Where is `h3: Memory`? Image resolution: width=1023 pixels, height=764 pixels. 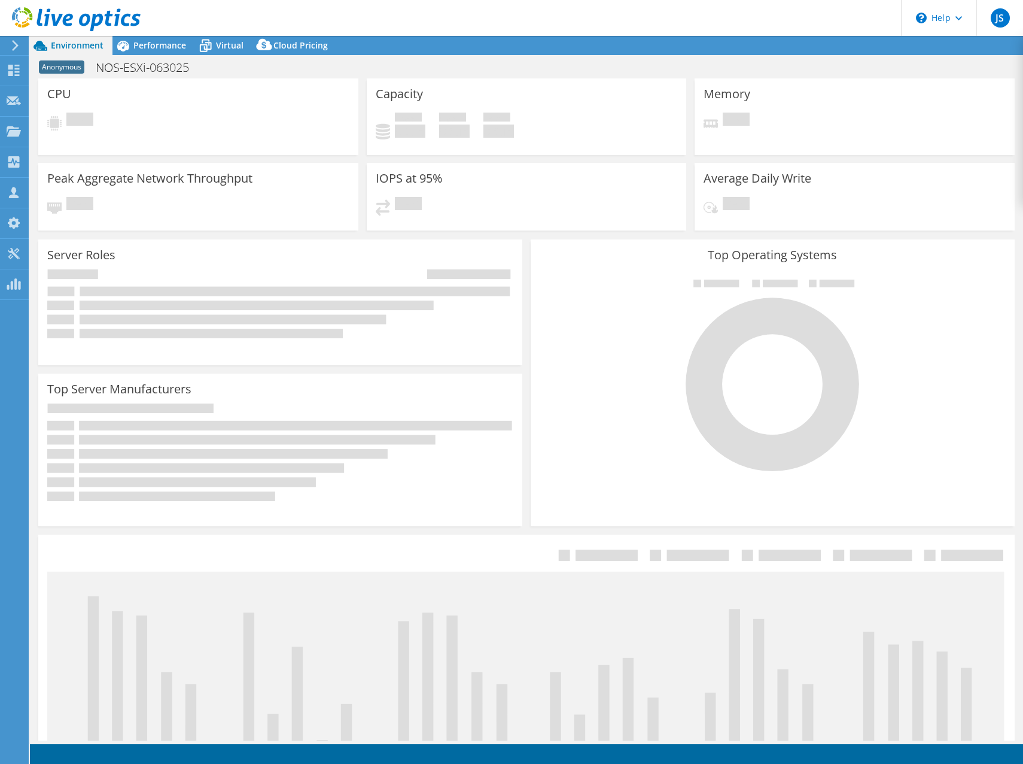 h3: Memory is located at coordinates (727, 94).